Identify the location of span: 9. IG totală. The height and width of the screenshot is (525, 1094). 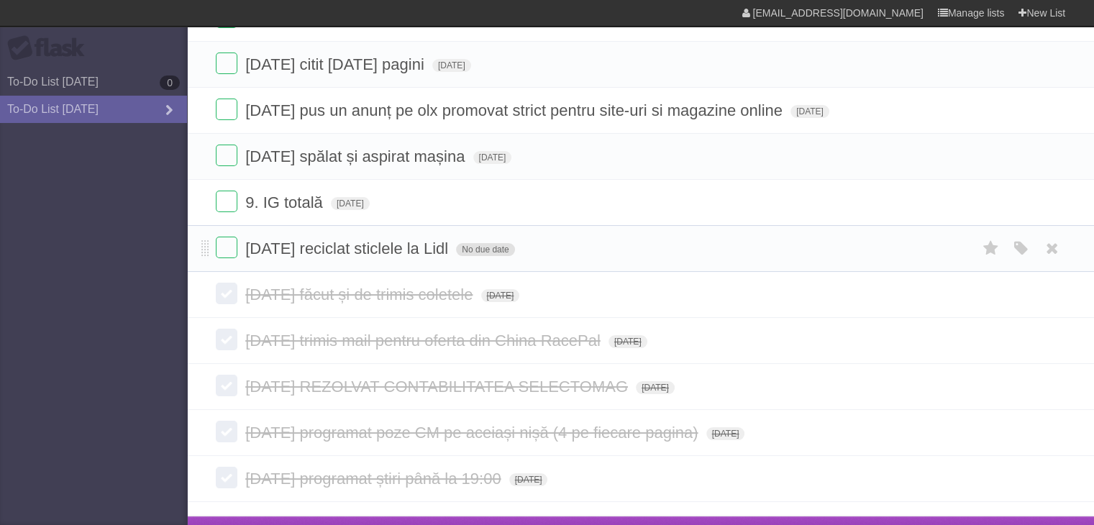
(286, 202).